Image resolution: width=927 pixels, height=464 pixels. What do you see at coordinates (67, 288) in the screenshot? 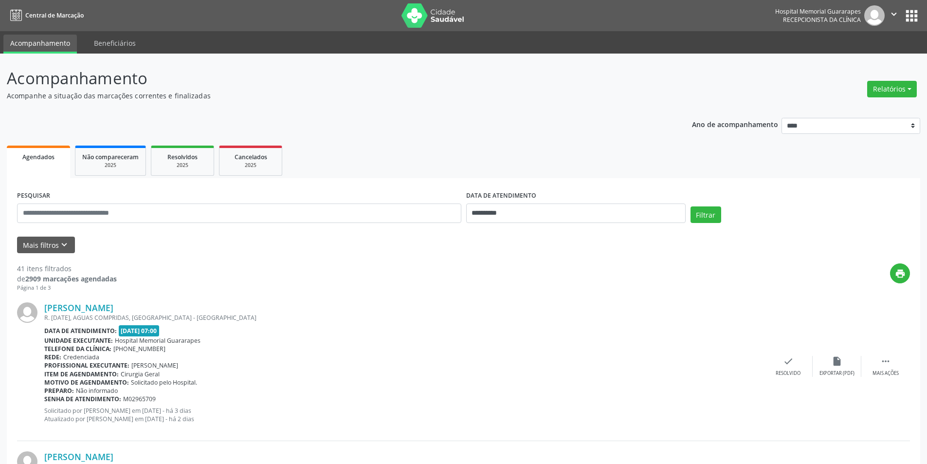
I see `div: Página 1 de 3` at bounding box center [67, 288].